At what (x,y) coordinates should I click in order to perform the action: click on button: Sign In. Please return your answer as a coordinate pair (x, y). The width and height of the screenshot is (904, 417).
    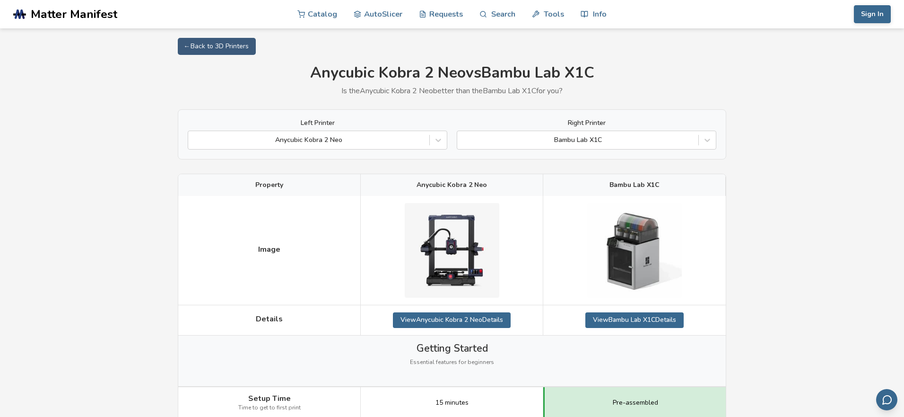
    Looking at the image, I should click on (872, 14).